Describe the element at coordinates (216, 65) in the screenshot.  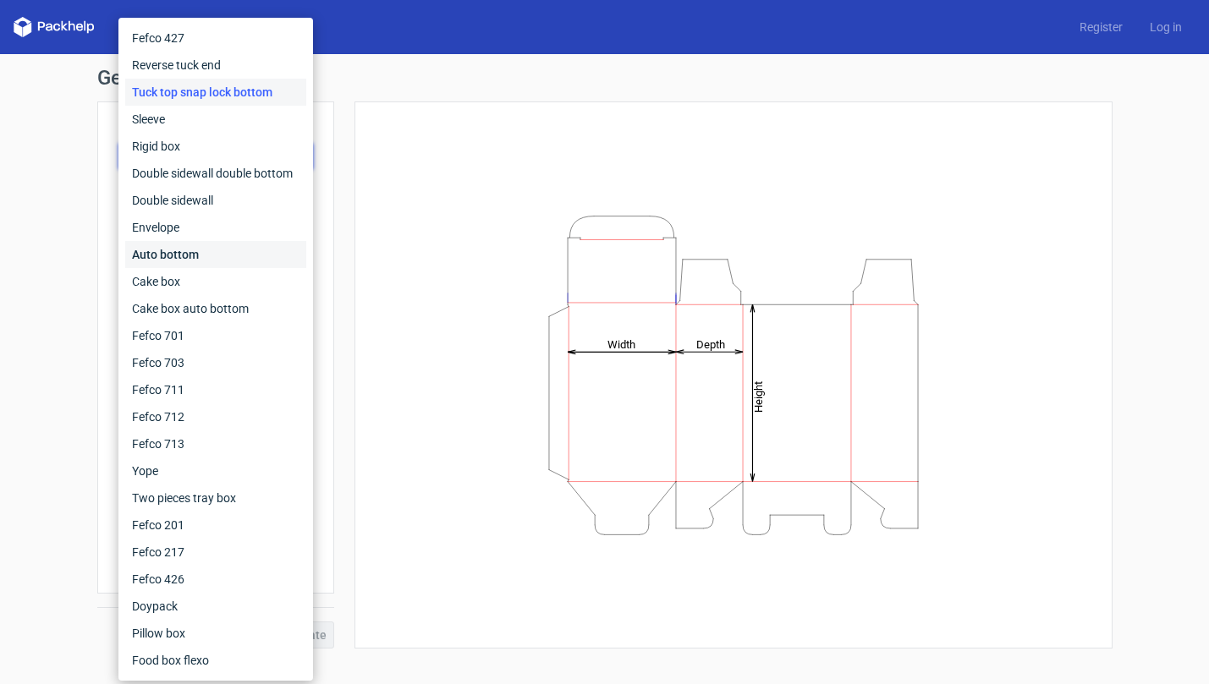
I see `div: Reverse tuck end` at that location.